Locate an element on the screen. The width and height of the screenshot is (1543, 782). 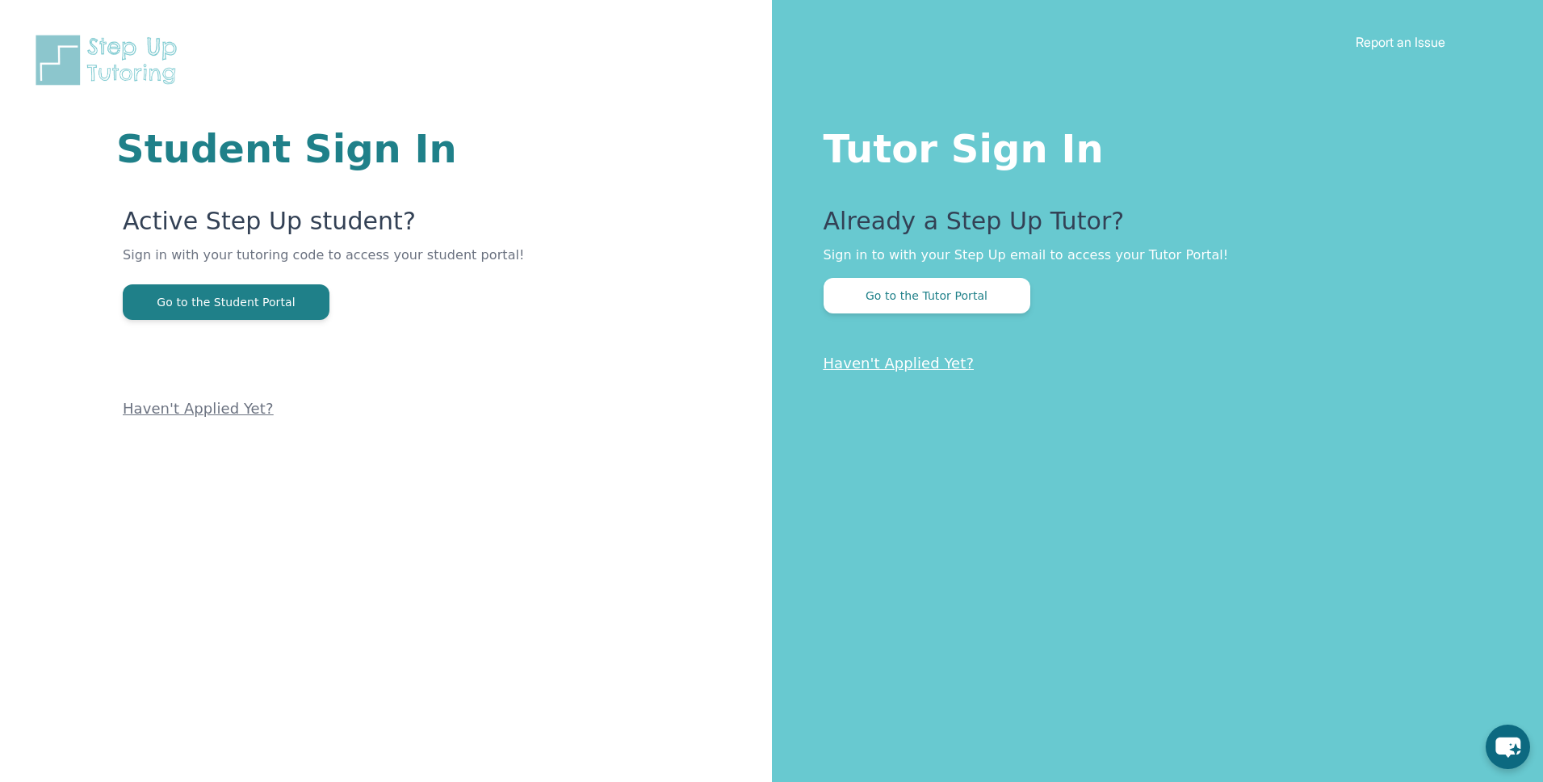
button: chat-button is located at coordinates (1507, 746).